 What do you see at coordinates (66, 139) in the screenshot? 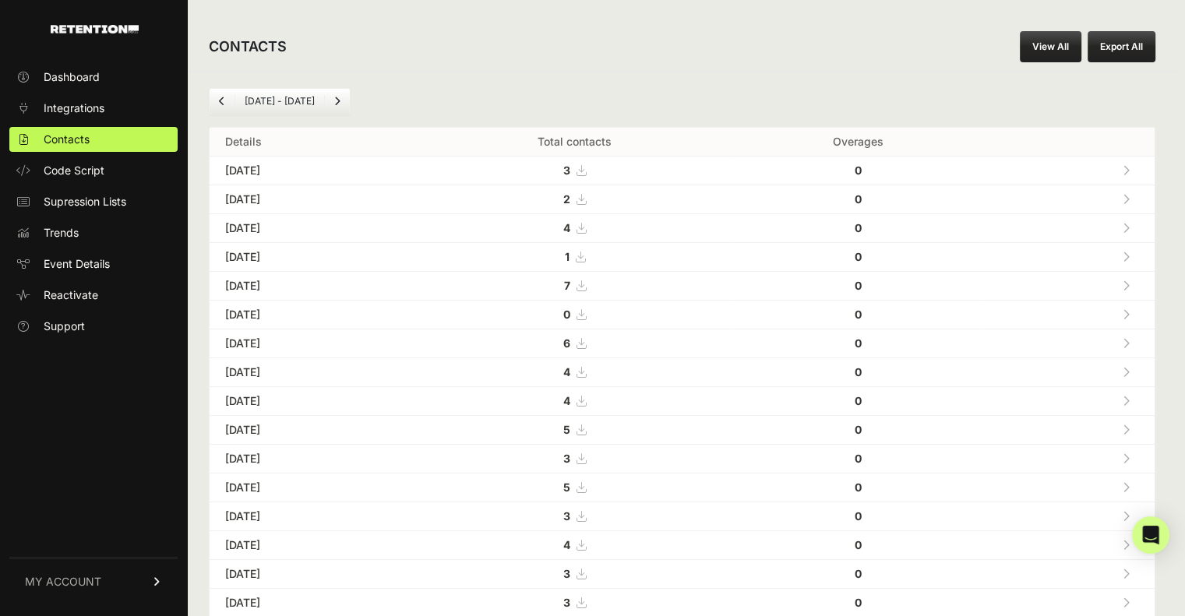
I see `span: Contacts` at bounding box center [66, 139].